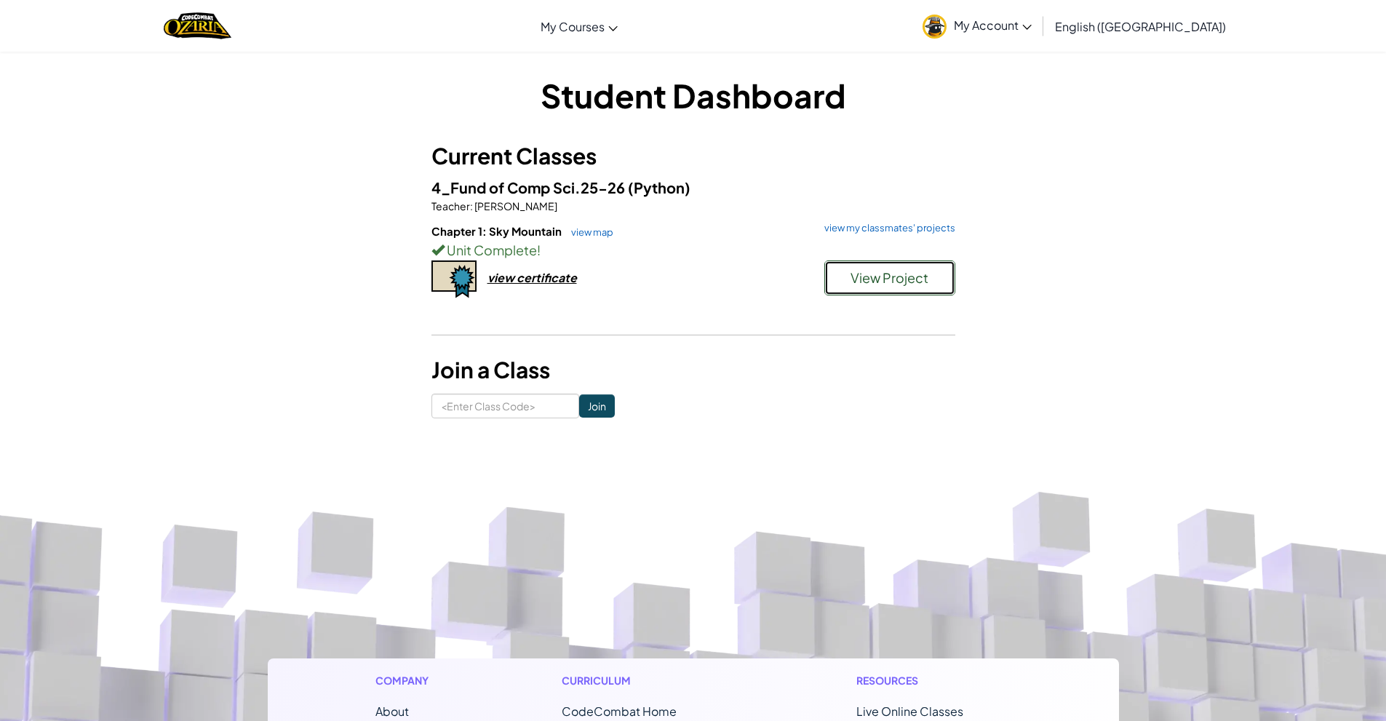 Image resolution: width=1386 pixels, height=721 pixels. Describe the element at coordinates (693, 95) in the screenshot. I see `h1: Student Dashboard` at that location.